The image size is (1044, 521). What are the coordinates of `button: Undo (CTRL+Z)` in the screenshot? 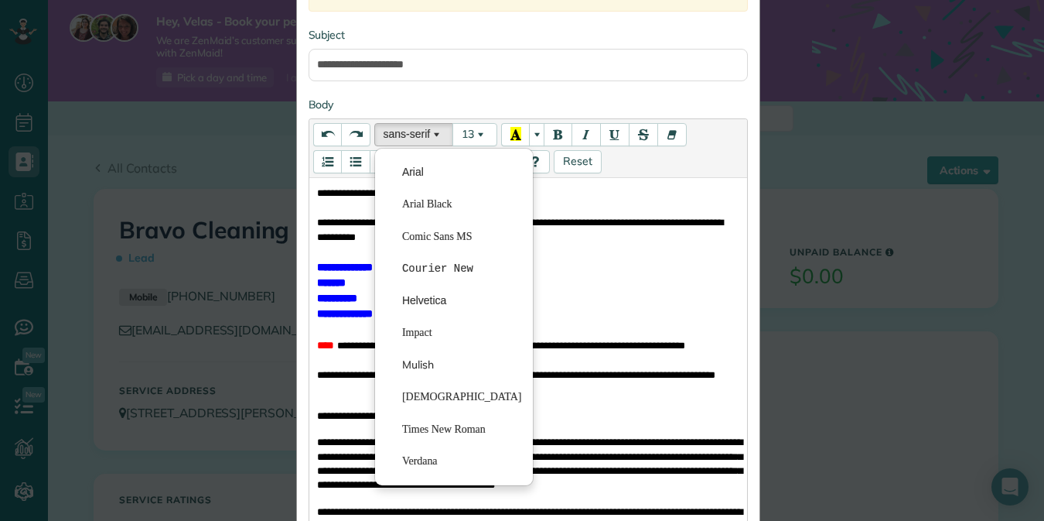 It's located at (327, 135).